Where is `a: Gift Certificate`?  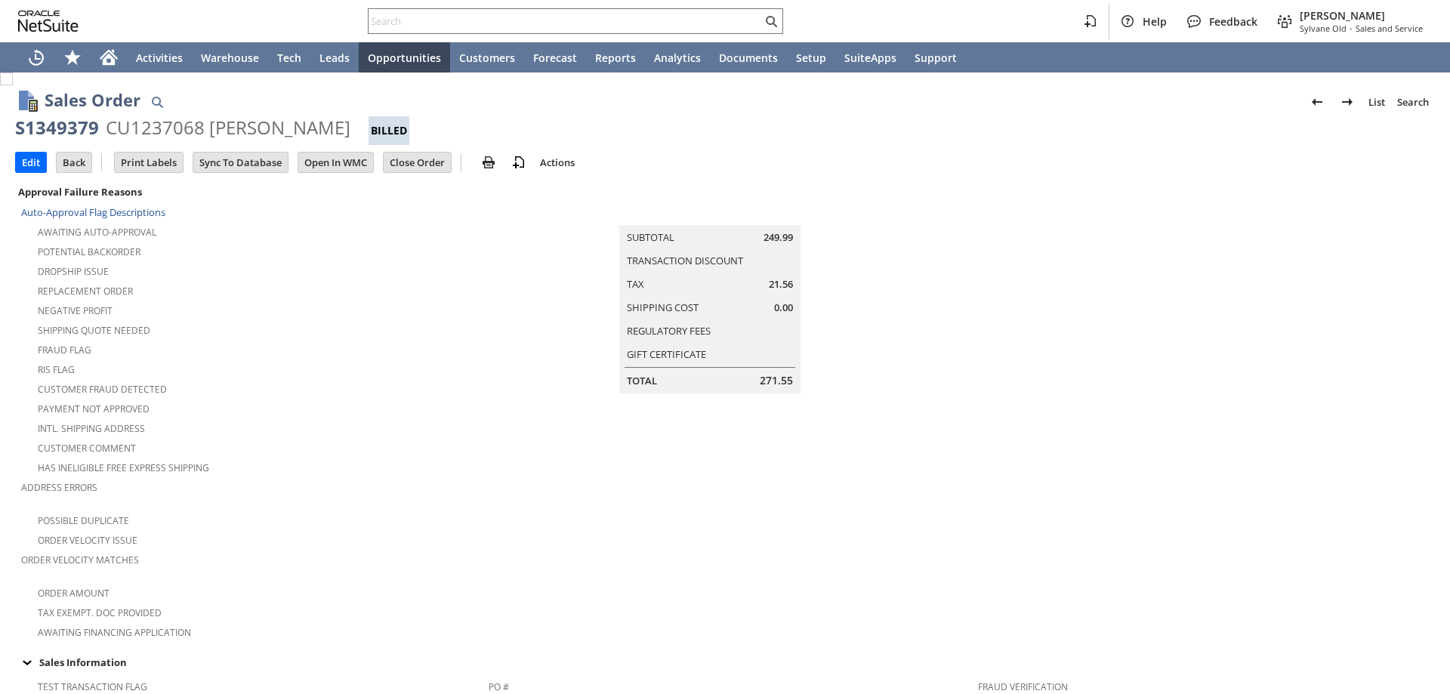
a: Gift Certificate is located at coordinates (666, 354).